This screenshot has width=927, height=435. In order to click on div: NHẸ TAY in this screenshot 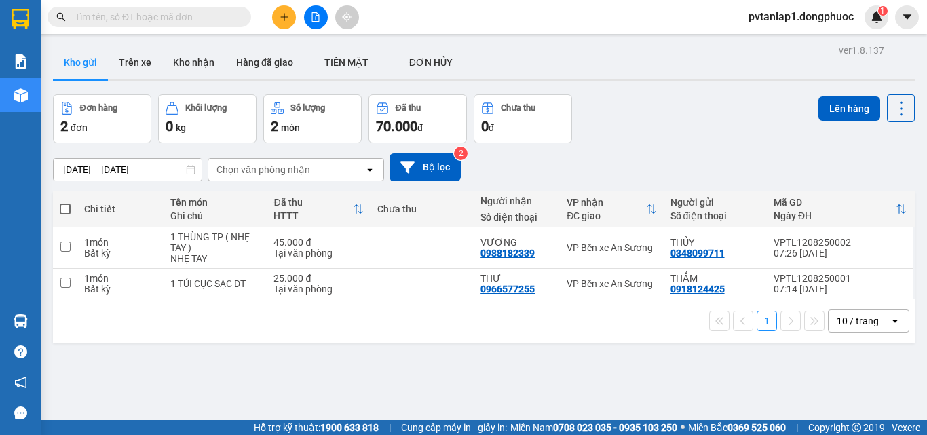, I will do `click(215, 258)`.